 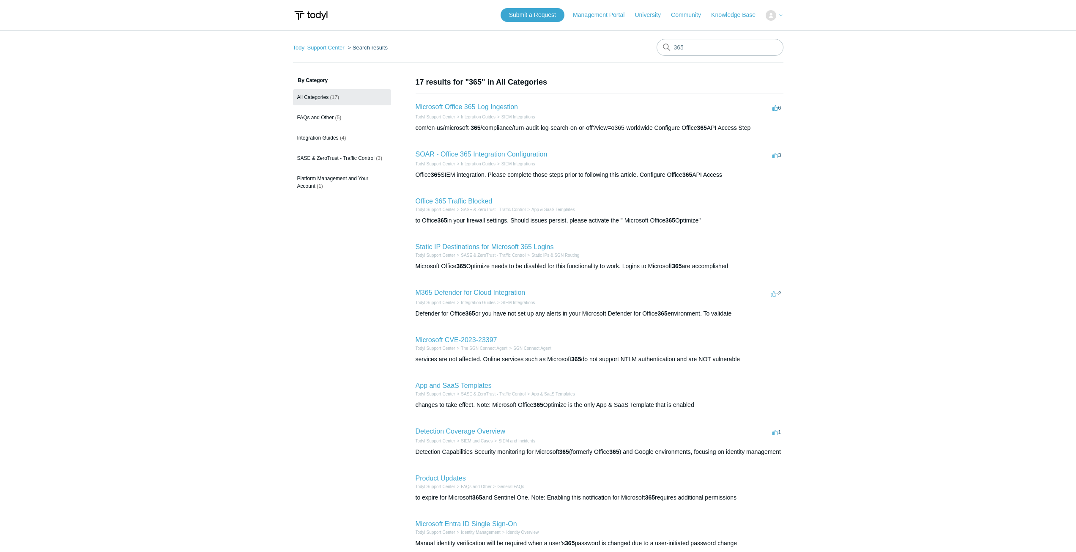 I want to click on span: SASE & ZeroTrust - Traffic Control, so click(x=336, y=158).